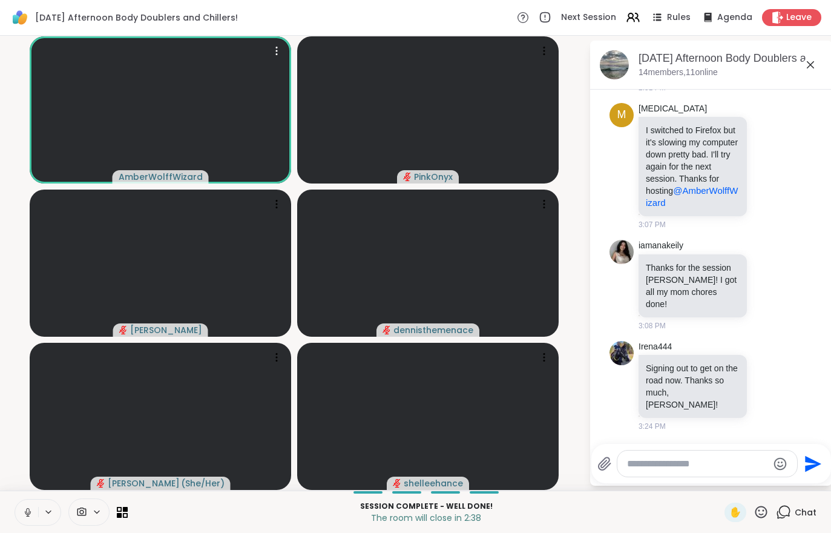 This screenshot has height=533, width=831. I want to click on span: Leave, so click(799, 18).